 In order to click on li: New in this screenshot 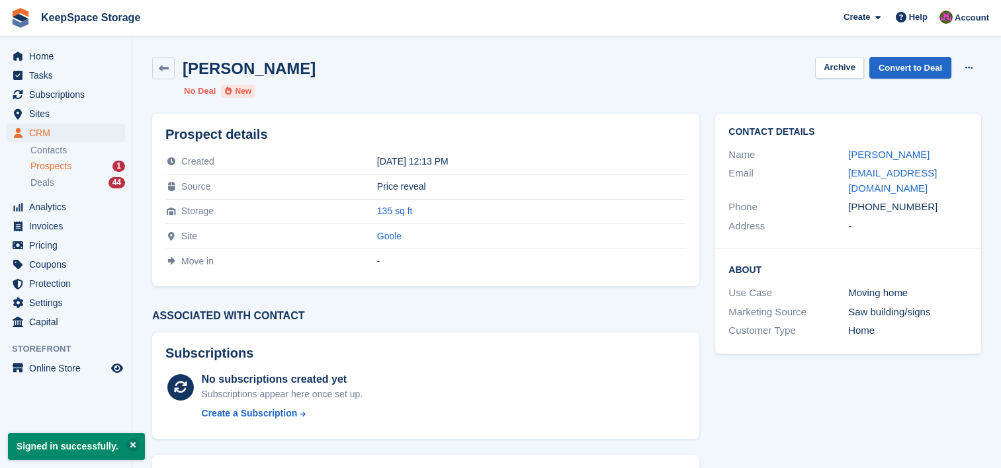, I will do `click(238, 91)`.